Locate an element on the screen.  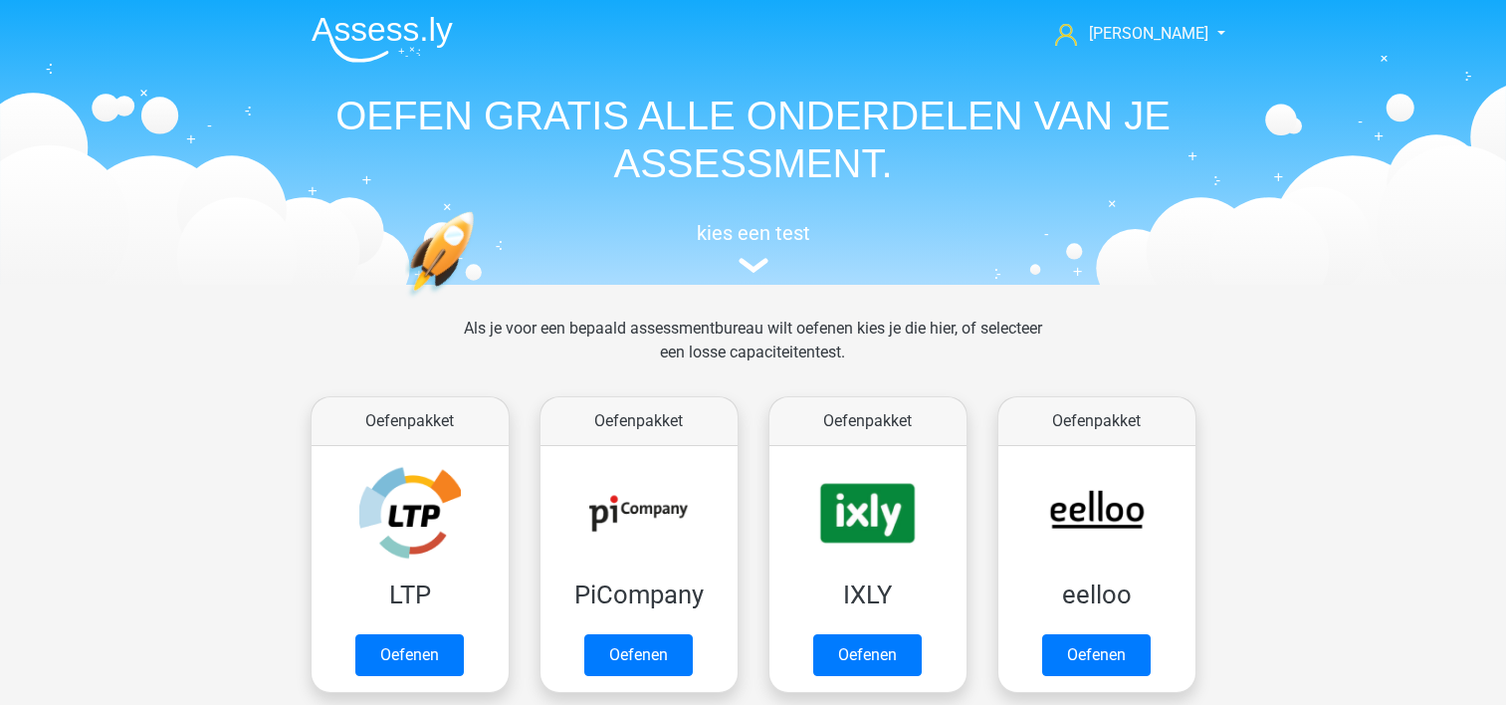
img: Assessly is located at coordinates (382, 39).